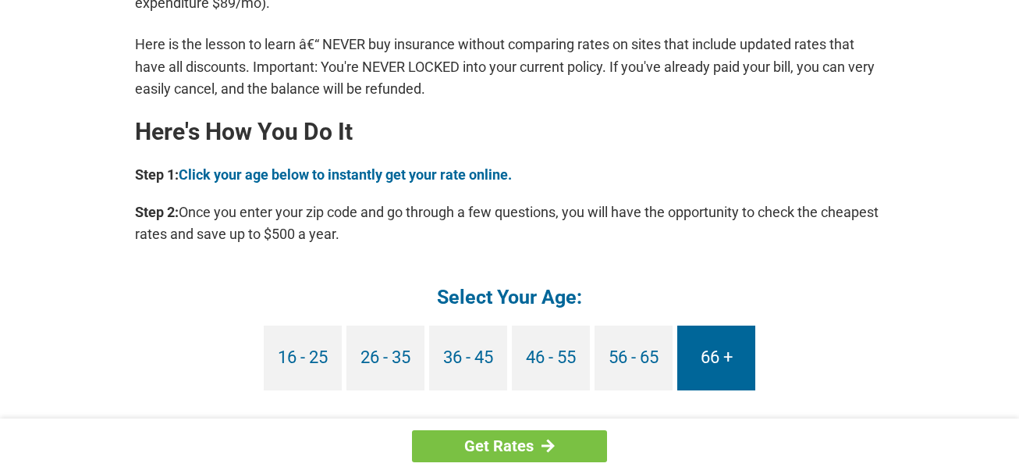 The image size is (1019, 474). I want to click on a: Click your age below to instantly get your rate online., so click(345, 174).